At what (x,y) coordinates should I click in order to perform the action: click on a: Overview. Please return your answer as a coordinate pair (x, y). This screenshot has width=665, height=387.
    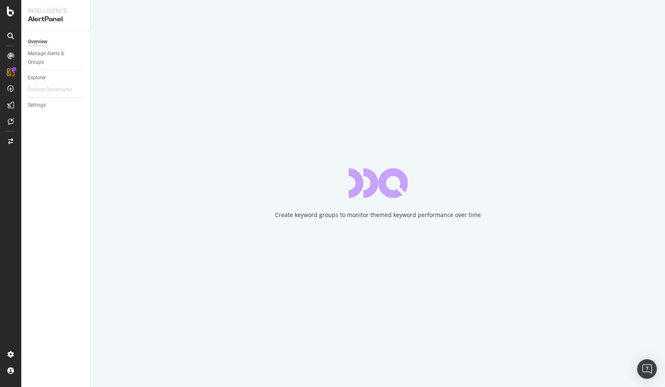
    Looking at the image, I should click on (56, 42).